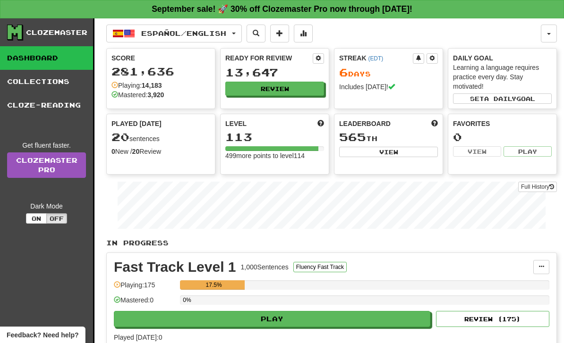 This screenshot has width=564, height=343. What do you see at coordinates (120, 137) in the screenshot?
I see `span: 20` at bounding box center [120, 137].